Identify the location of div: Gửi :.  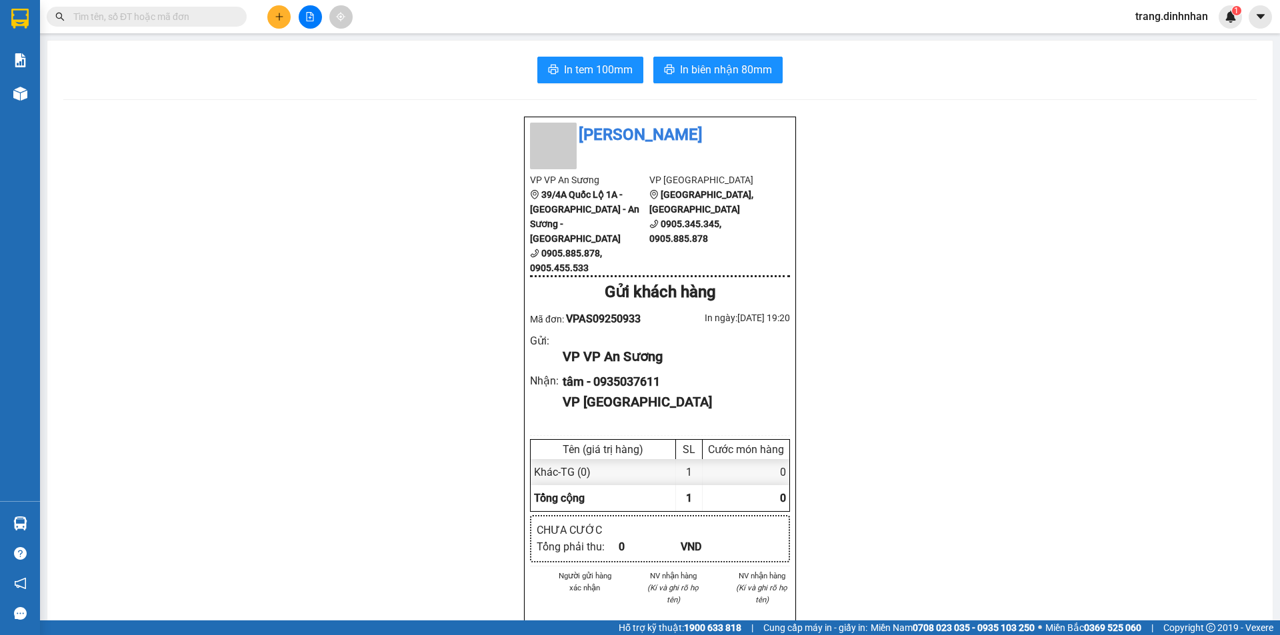
(546, 341).